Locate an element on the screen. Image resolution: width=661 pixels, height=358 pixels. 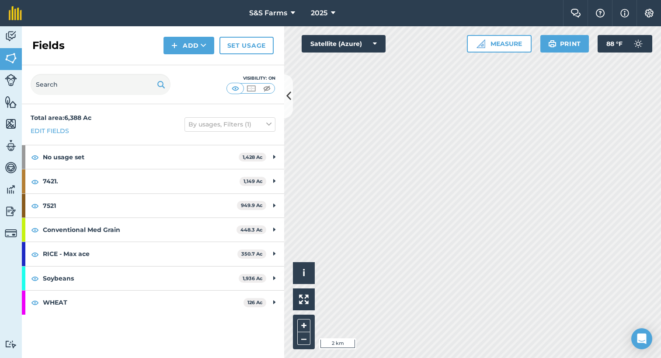
span: 2025 is located at coordinates (319, 13).